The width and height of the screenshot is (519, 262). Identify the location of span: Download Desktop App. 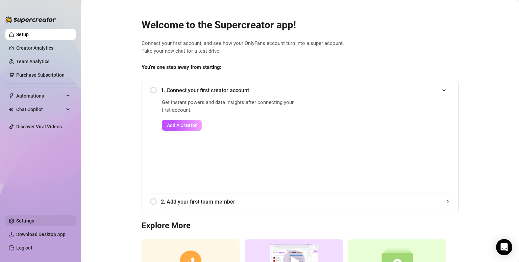
(41, 234).